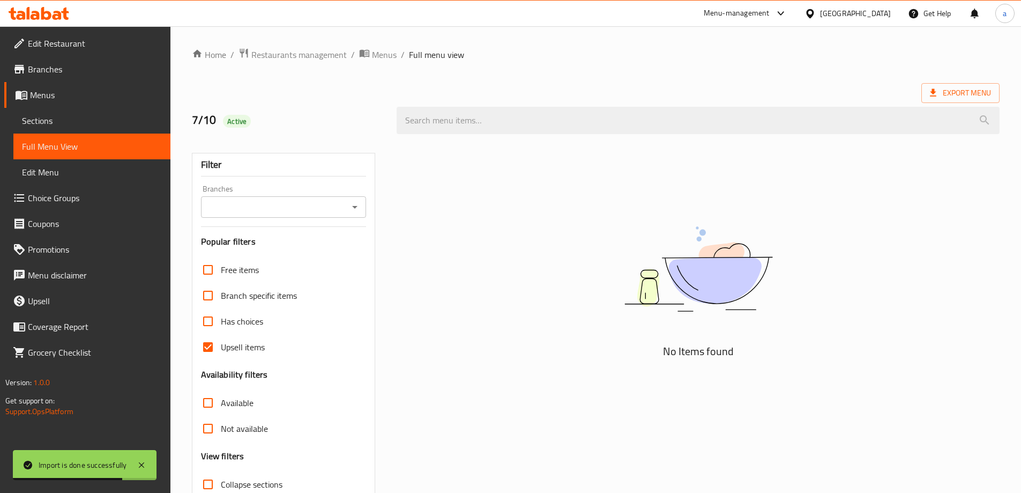 The width and height of the screenshot is (1021, 493). What do you see at coordinates (223, 456) in the screenshot?
I see `h3: View filters` at bounding box center [223, 456].